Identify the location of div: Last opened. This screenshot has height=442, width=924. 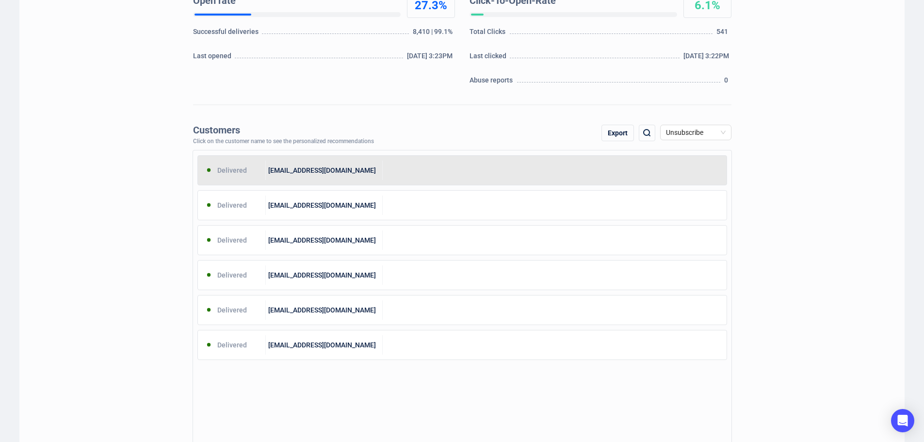
(214, 58).